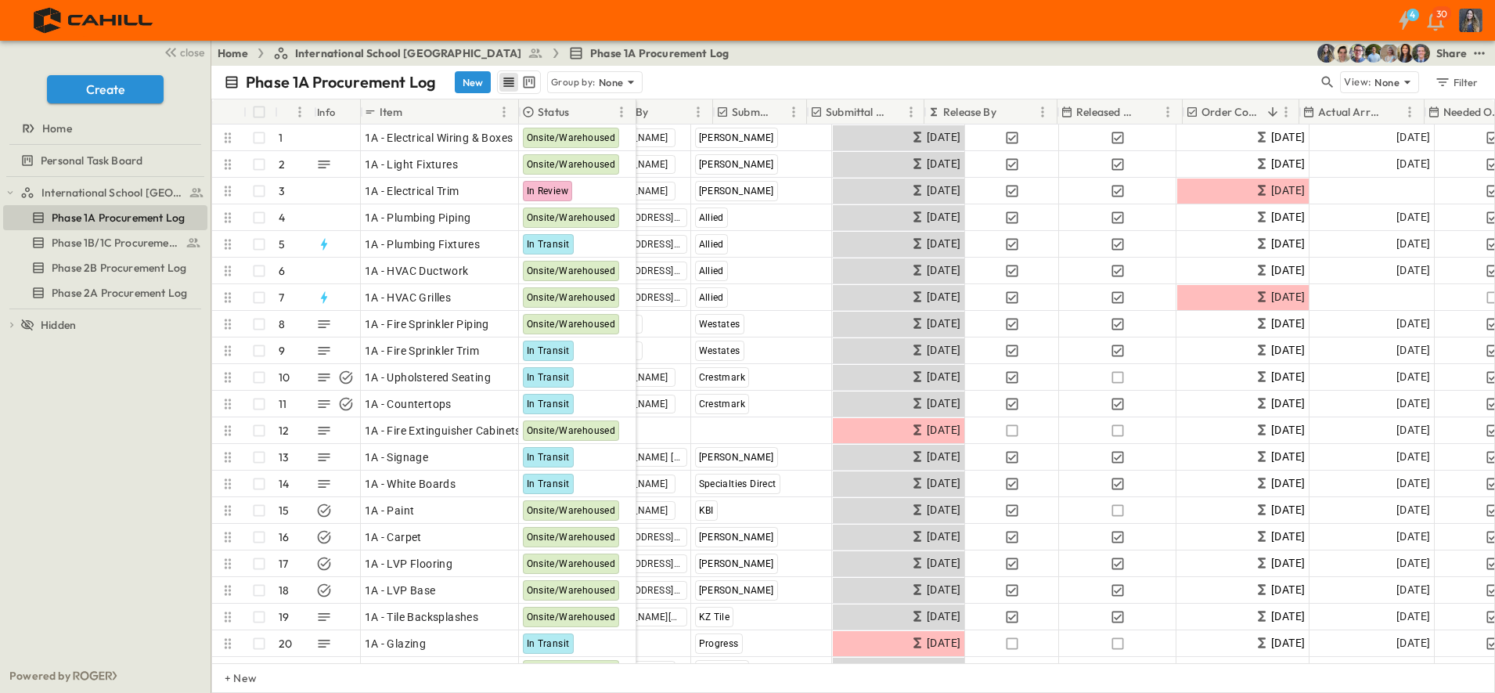 Image resolution: width=1495 pixels, height=693 pixels. Describe the element at coordinates (103, 293) in the screenshot. I see `a: Phase 2A Procurement Log` at that location.